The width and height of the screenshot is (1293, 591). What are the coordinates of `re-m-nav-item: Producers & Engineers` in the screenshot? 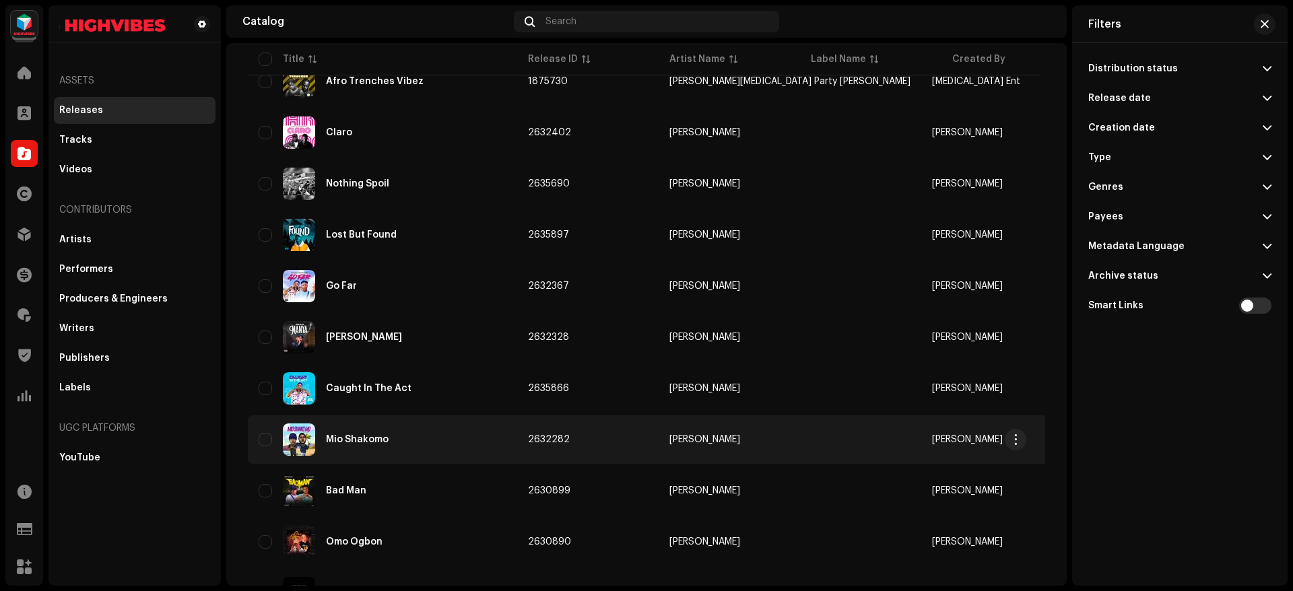 It's located at (135, 299).